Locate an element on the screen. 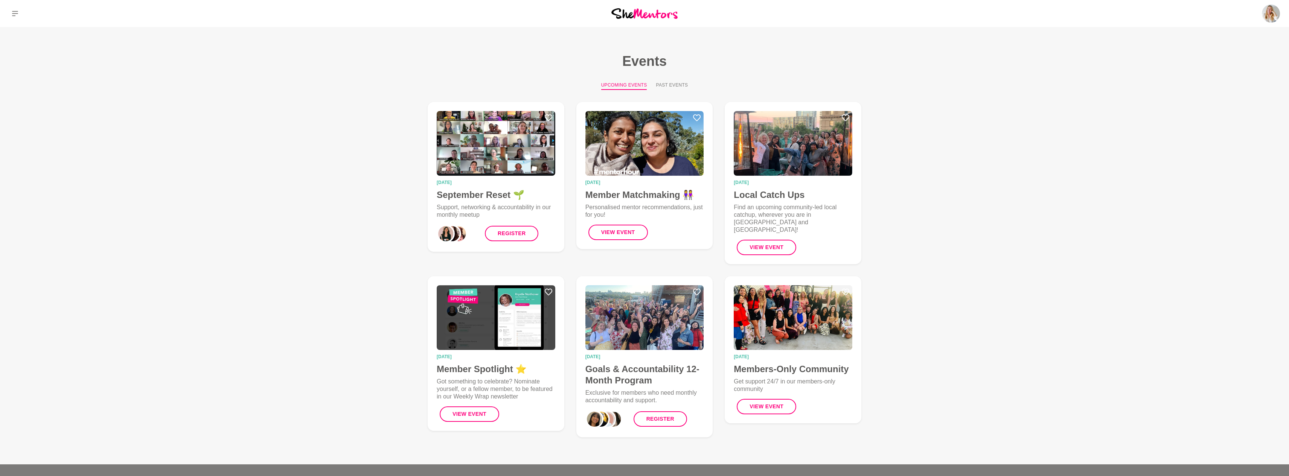 The height and width of the screenshot is (476, 1289). h4: Goals & Accountability 12-Month Program is located at coordinates (644, 375).